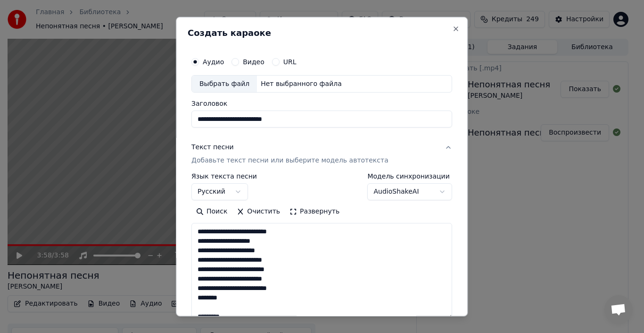 This screenshot has height=333, width=644. Describe the element at coordinates (259, 211) in the screenshot. I see `button: Очистить` at that location.